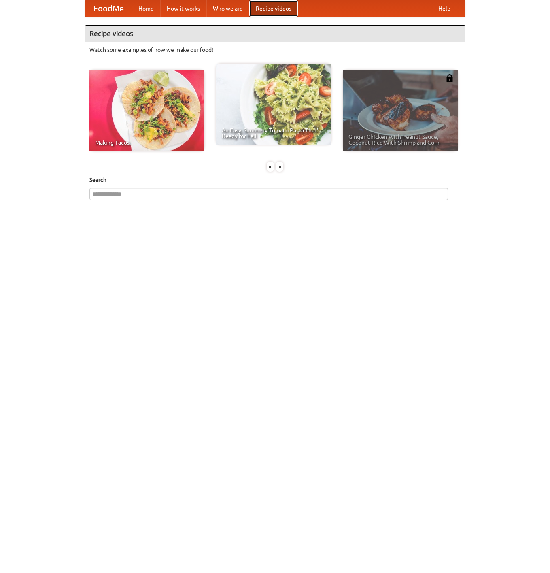 The image size is (550, 573). What do you see at coordinates (275, 34) in the screenshot?
I see `h4: Recipe videos` at bounding box center [275, 34].